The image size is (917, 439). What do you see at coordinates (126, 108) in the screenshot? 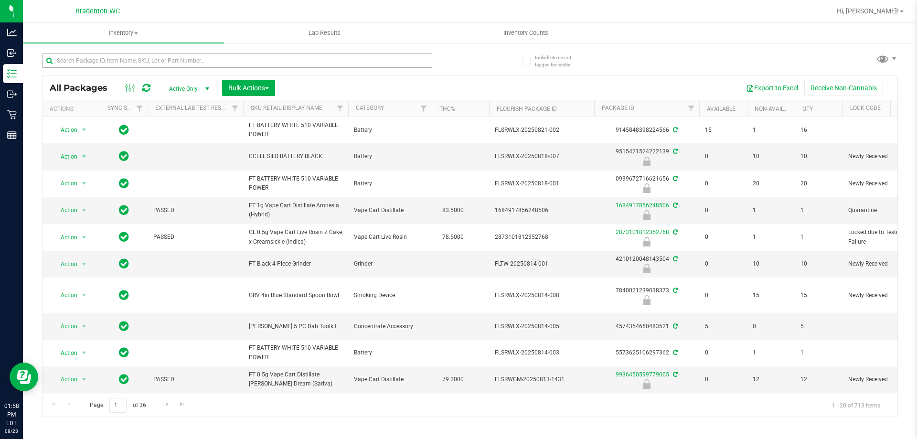
I see `a: Sync Status` at bounding box center [126, 108].